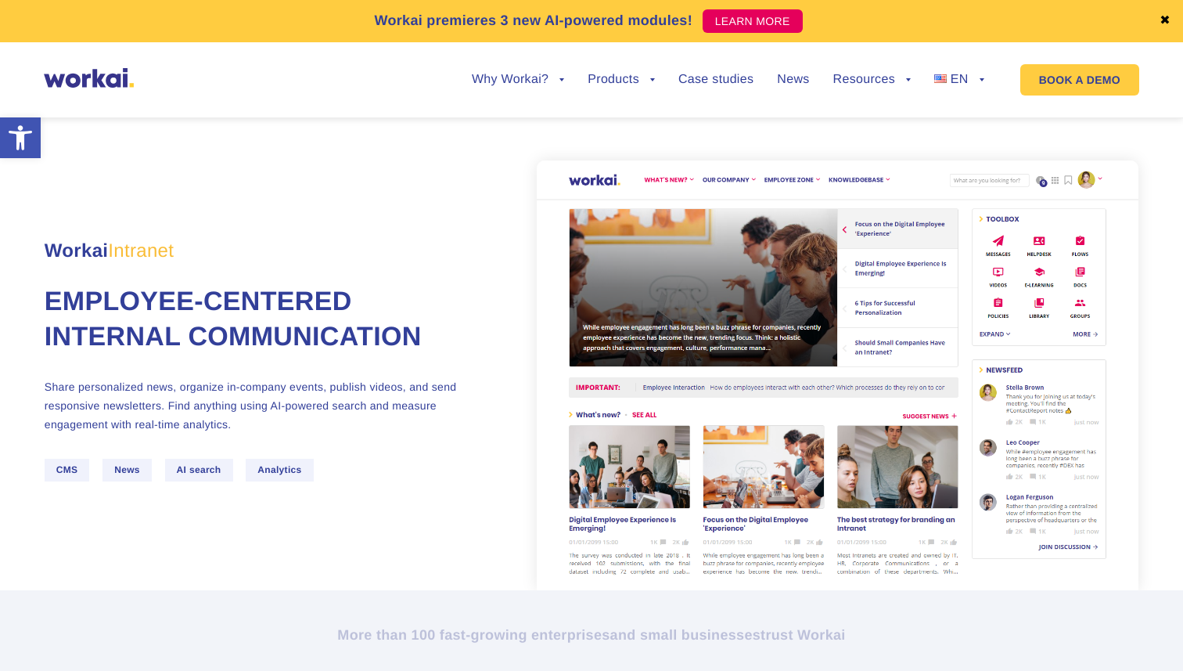 Image resolution: width=1183 pixels, height=671 pixels. Describe the element at coordinates (109, 242) in the screenshot. I see `span: Workai` at that location.